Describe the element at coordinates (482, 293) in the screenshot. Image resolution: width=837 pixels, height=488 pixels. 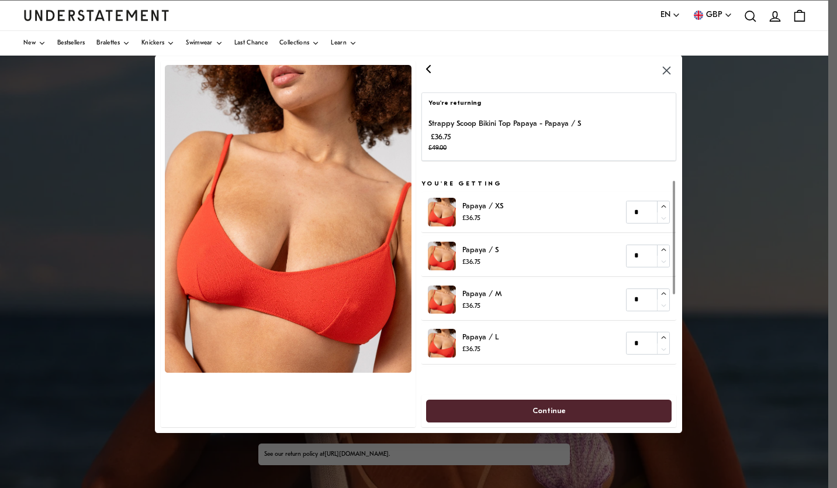
I see `p: Papaya / M` at that location.